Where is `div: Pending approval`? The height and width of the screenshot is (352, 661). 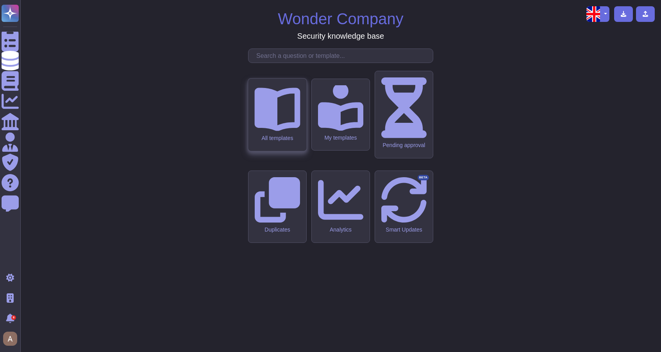
div: Pending approval is located at coordinates (404, 145).